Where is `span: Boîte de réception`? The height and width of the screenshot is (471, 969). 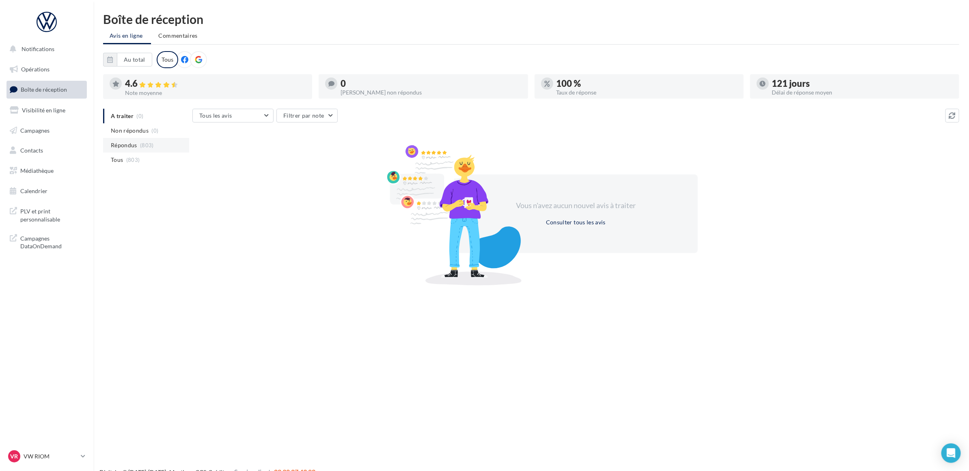
span: Boîte de réception is located at coordinates (44, 89).